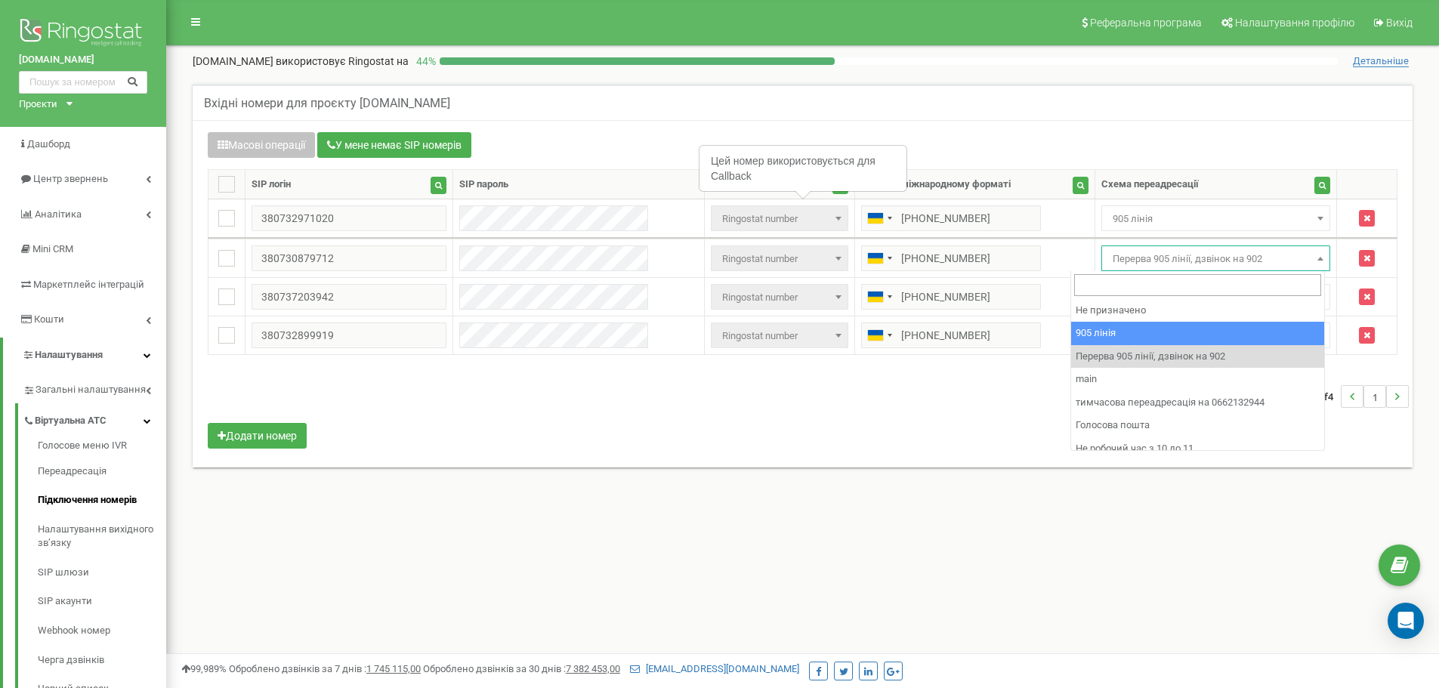 The width and height of the screenshot is (1439, 688). What do you see at coordinates (38, 104) in the screenshot?
I see `div: Проєкти` at bounding box center [38, 104].